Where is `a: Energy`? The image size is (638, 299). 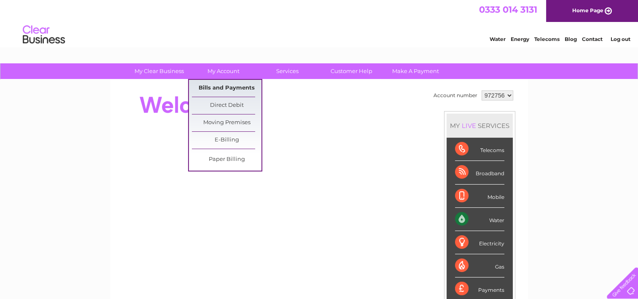 a: Energy is located at coordinates (520, 39).